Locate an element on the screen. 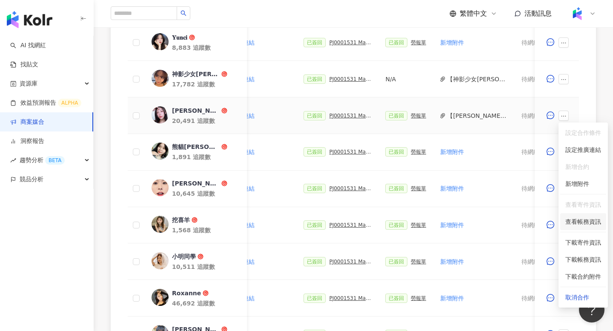 The height and width of the screenshot is (331, 613). span: 查看帳務資訊 is located at coordinates (583, 222).